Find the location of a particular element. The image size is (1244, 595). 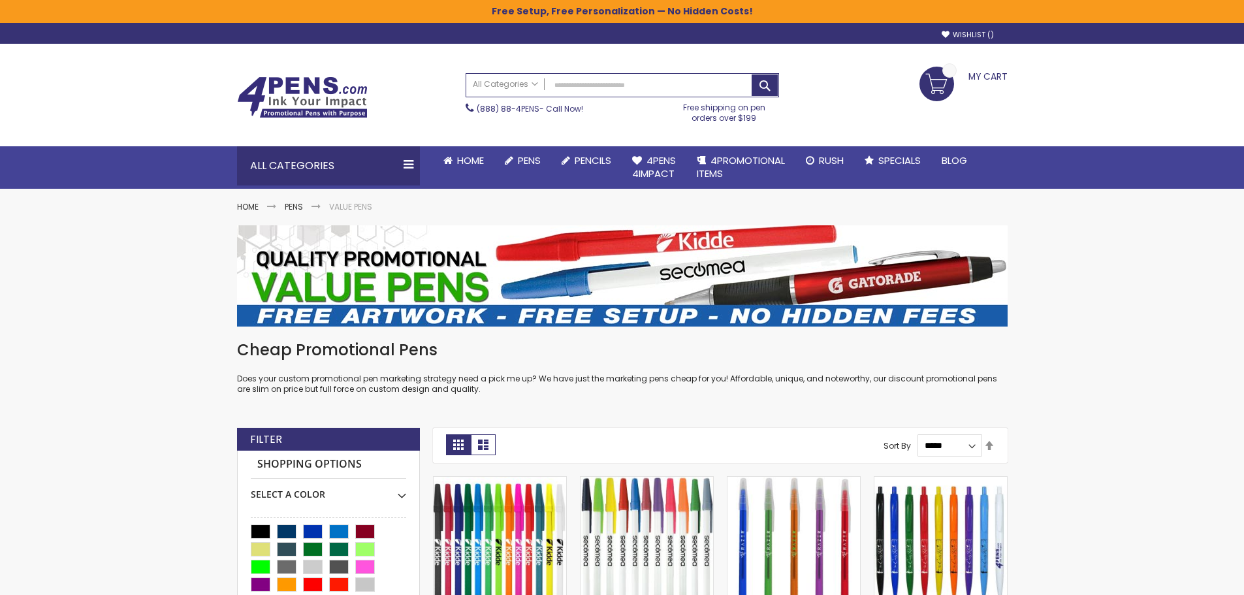

a: Belfast Value Stick Pen is located at coordinates (647, 481).